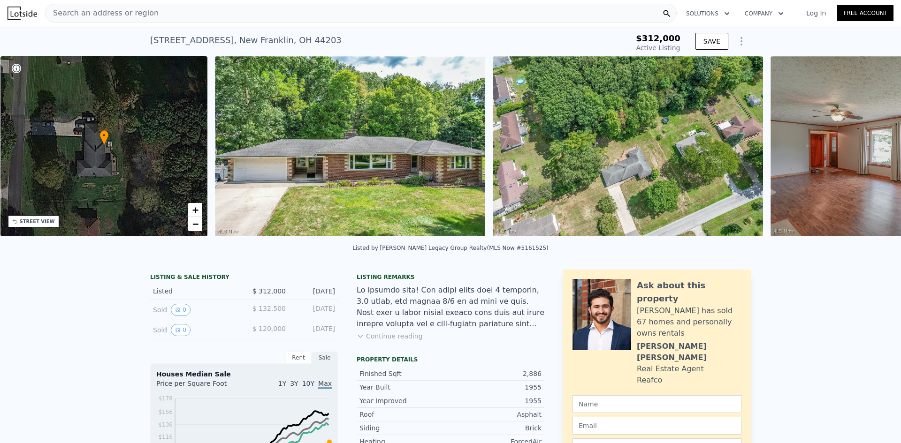  I want to click on tspan: $178, so click(165, 399).